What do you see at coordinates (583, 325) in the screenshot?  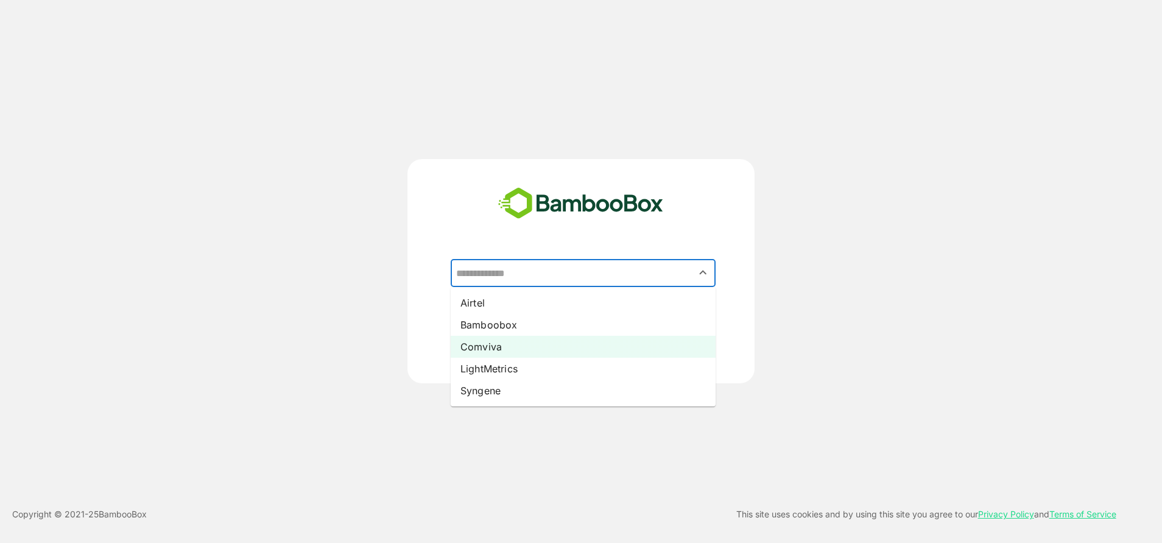 I see `li: Bamboobox` at bounding box center [583, 325].